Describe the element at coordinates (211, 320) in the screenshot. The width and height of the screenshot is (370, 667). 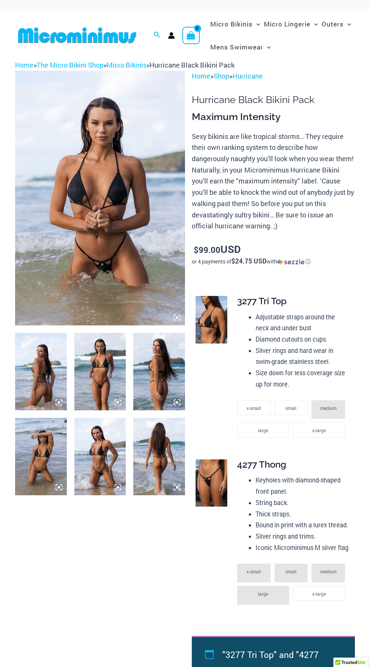
I see `img: Hurricane Black 3277 Tri Top` at that location.